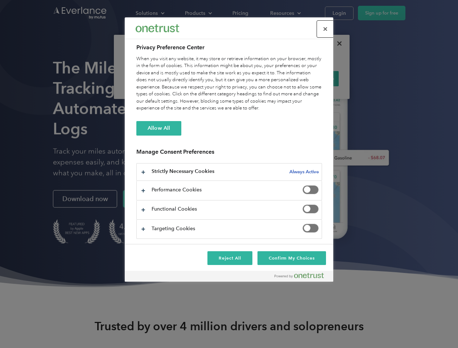  I want to click on div: Privacy Preference Center, so click(229, 150).